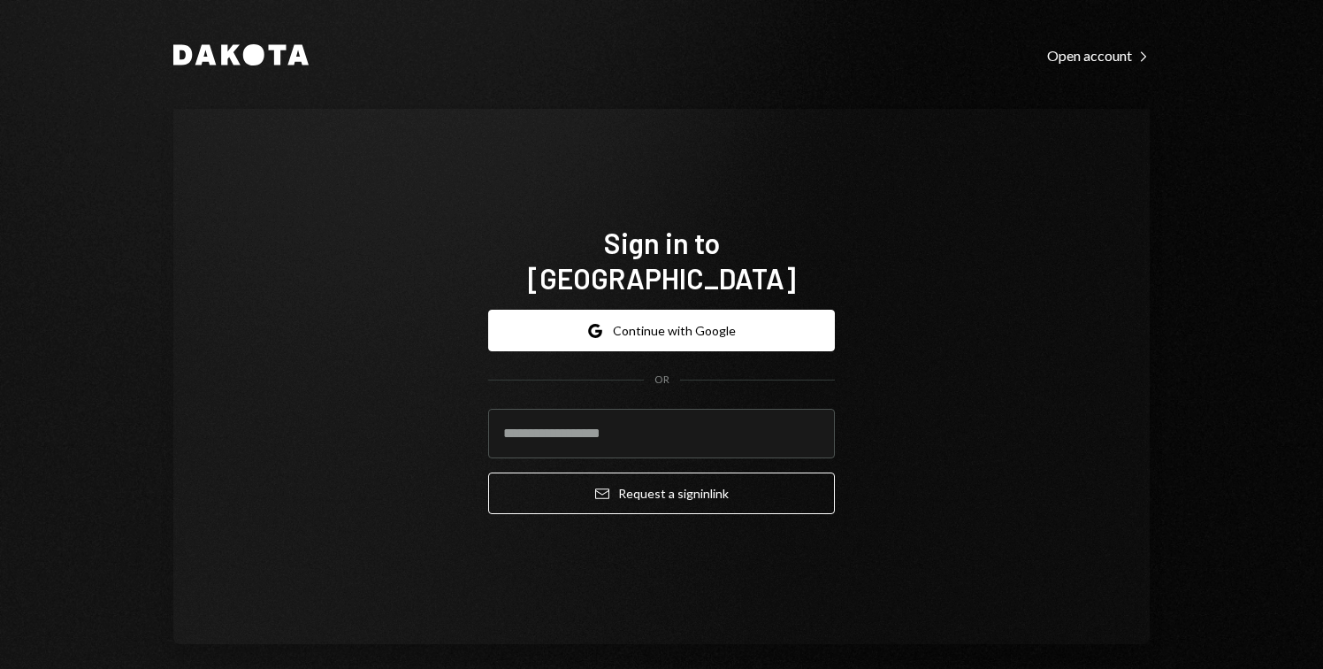  I want to click on button: Request a signinlink, so click(662, 493).